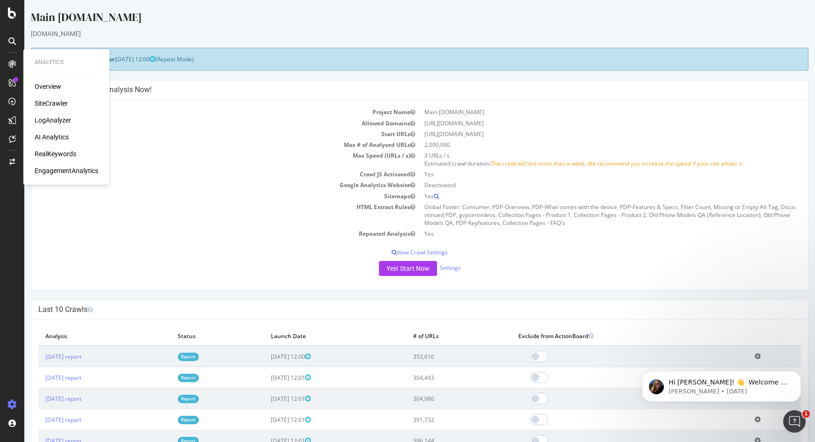  Describe the element at coordinates (593, 163) in the screenshot. I see `span: The crawl will last more than a week. We recommend you increase the speed if your site allows it.` at that location.